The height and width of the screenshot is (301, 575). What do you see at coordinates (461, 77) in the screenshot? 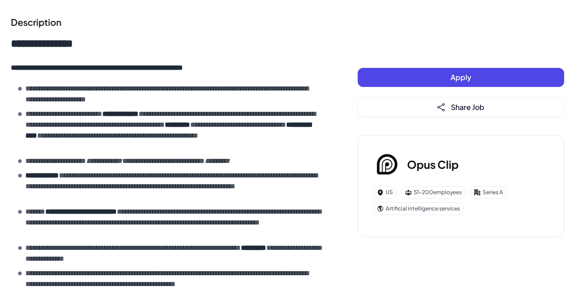
I see `span: Apply` at bounding box center [461, 77].